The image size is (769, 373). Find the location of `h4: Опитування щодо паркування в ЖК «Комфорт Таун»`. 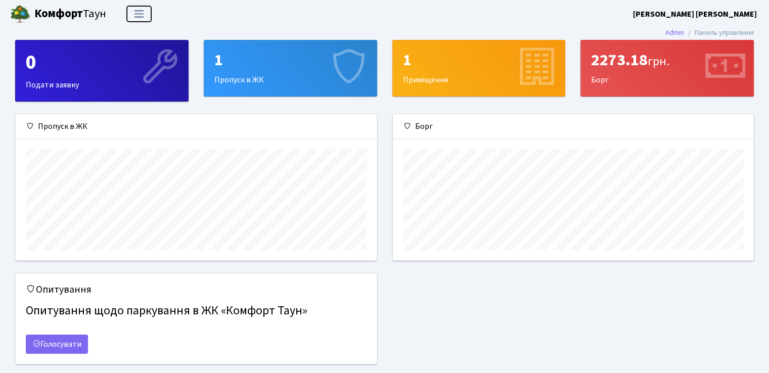

h4: Опитування щодо паркування в ЖК «Комфорт Таун» is located at coordinates (196, 311).